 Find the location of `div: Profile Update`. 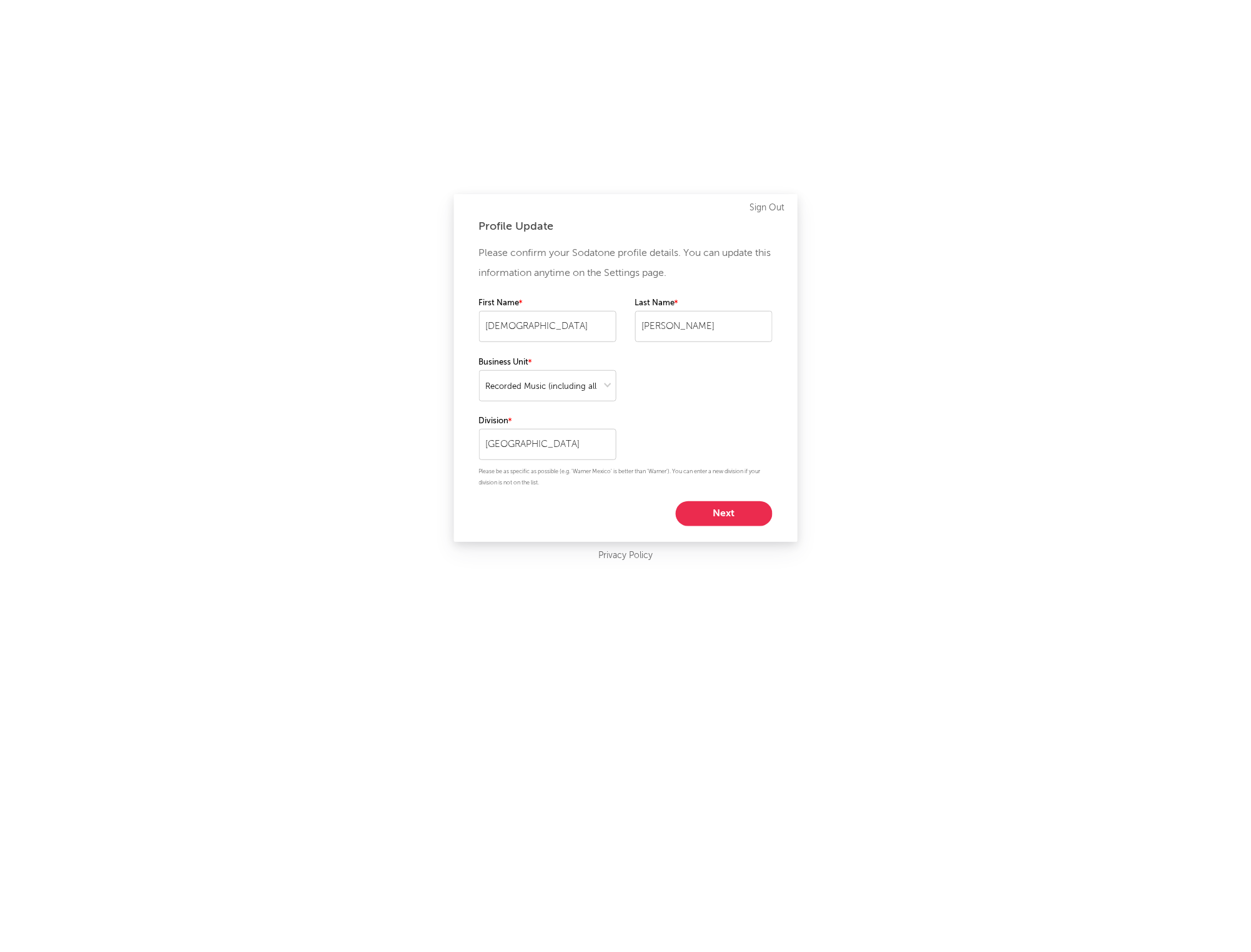

div: Profile Update is located at coordinates (626, 227).